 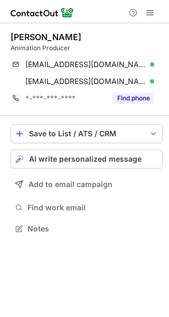 What do you see at coordinates (87, 48) in the screenshot?
I see `div: Animation Producer` at bounding box center [87, 48].